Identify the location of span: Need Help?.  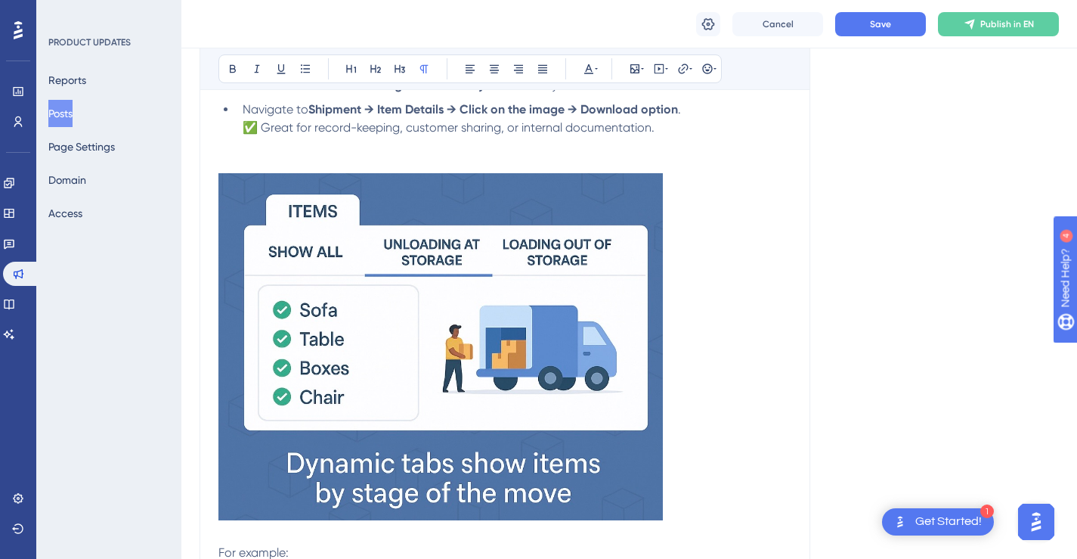
(65, 13).